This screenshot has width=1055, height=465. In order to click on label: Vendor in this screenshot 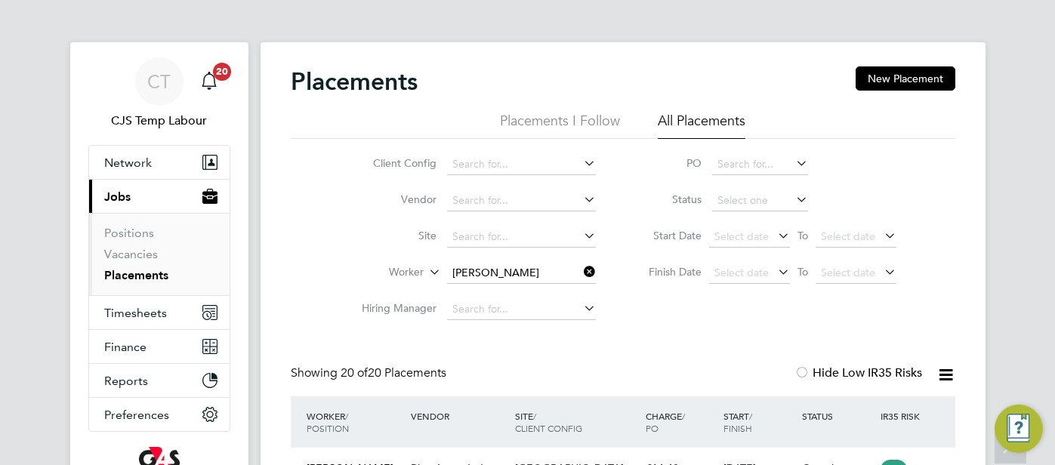, I will do `click(393, 199)`.